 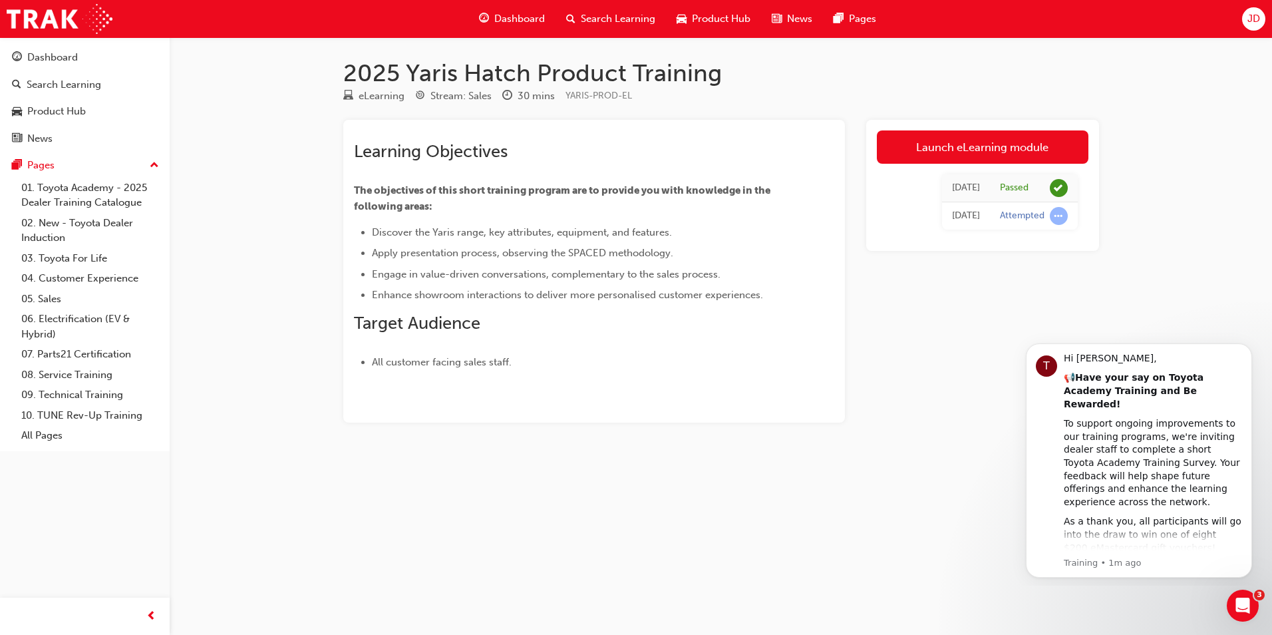 I want to click on h1: 2025 Yaris Hatch Product Training, so click(x=721, y=73).